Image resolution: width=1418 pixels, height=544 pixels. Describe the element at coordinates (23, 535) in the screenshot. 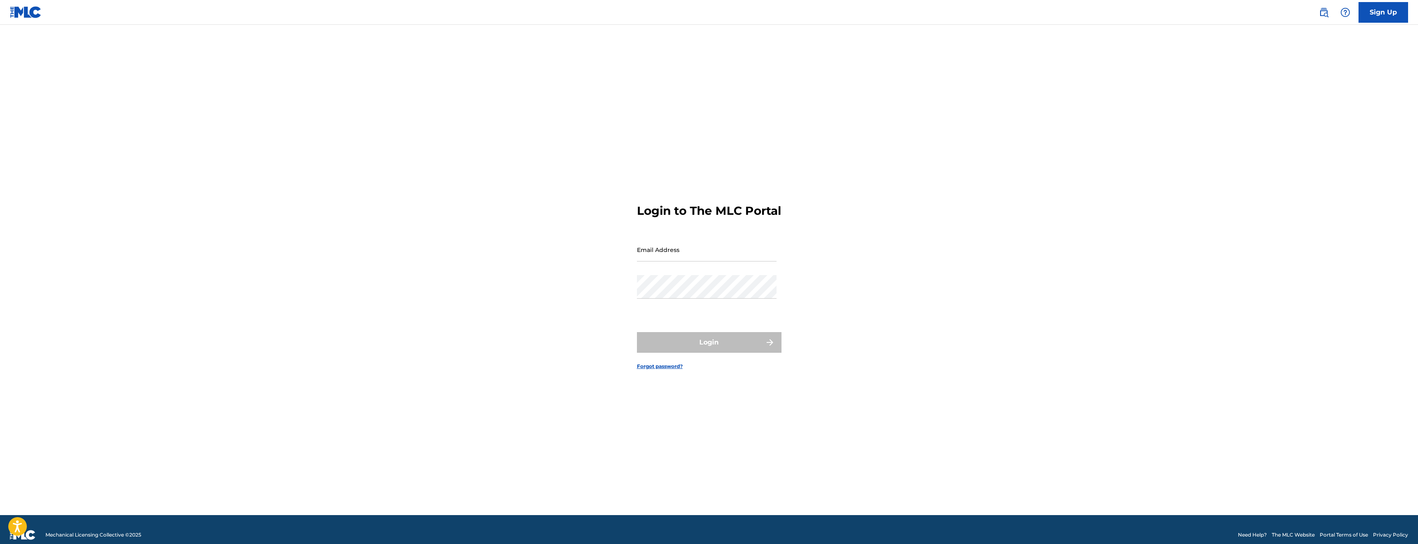

I see `img: logo` at that location.